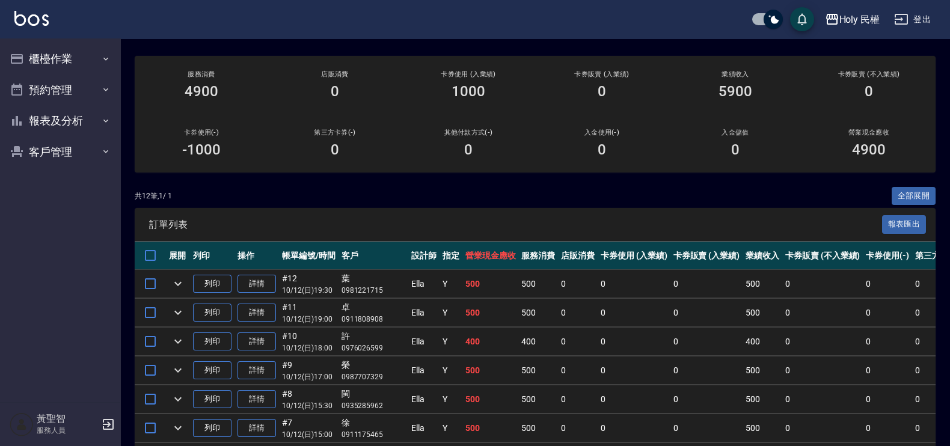 The image size is (950, 446). Describe the element at coordinates (60, 121) in the screenshot. I see `button: 報表及分析` at that location.